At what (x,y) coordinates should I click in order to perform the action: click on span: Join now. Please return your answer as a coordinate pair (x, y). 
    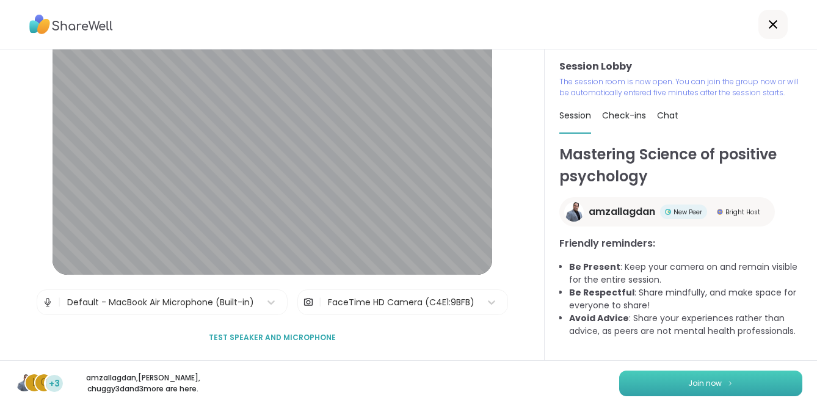
    Looking at the image, I should click on (705, 383).